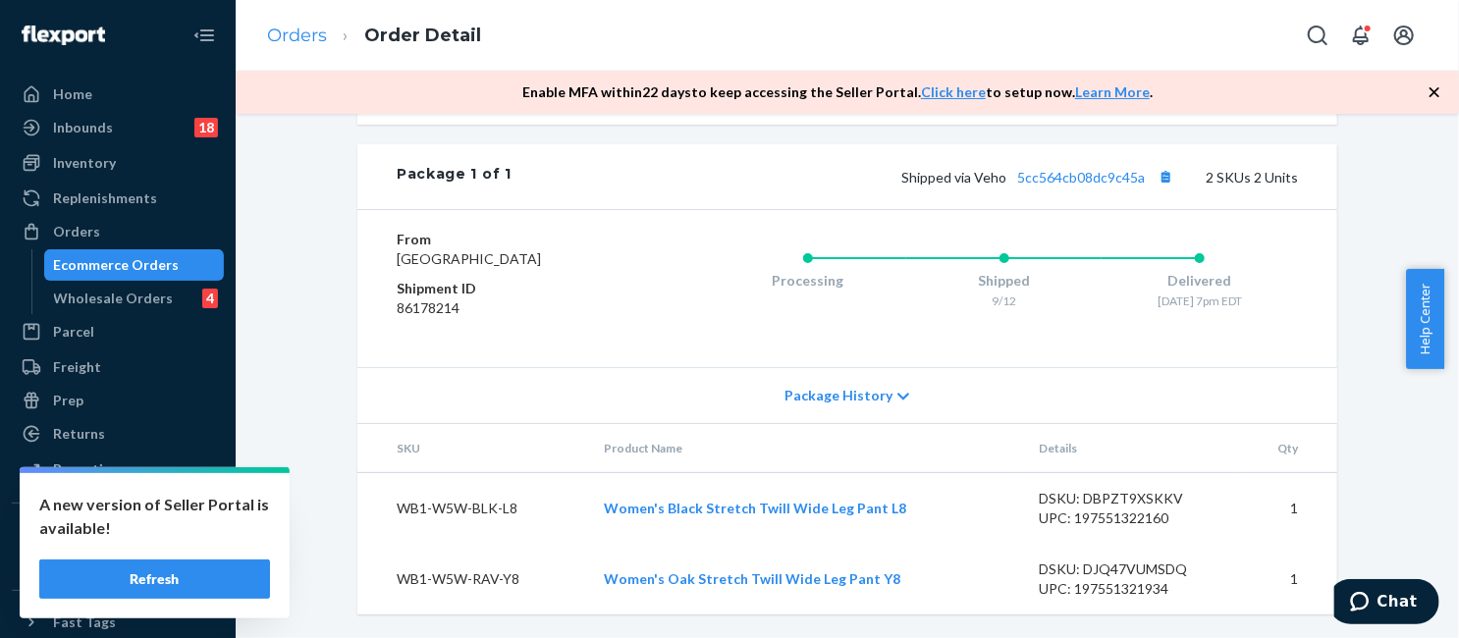 The width and height of the screenshot is (1459, 638). What do you see at coordinates (63, 23) in the screenshot?
I see `span: Chat` at bounding box center [63, 23].